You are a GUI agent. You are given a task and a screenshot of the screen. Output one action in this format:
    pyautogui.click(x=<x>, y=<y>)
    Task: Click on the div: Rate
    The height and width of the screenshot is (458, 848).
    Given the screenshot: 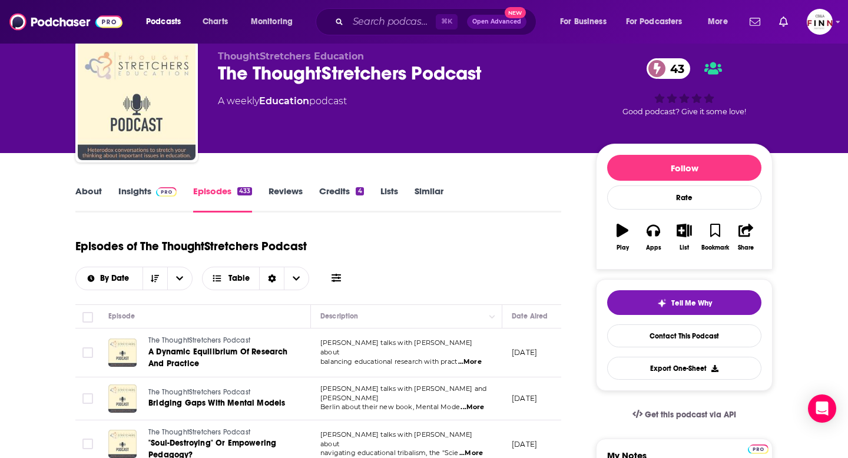 What is the action you would take?
    pyautogui.click(x=684, y=197)
    